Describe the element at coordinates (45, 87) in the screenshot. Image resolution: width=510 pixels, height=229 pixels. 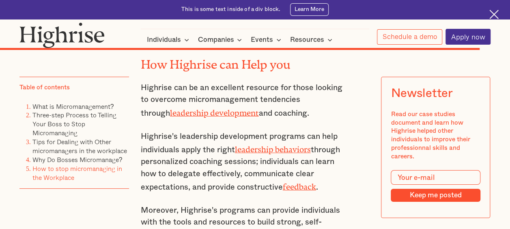
I see `div: Table of contents` at that location.